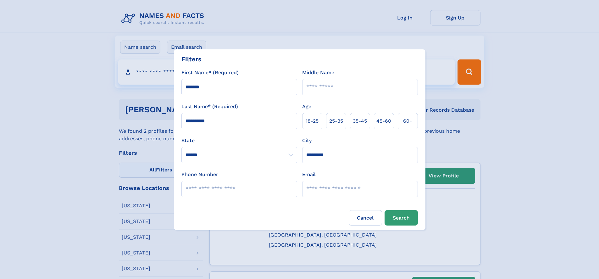 This screenshot has width=599, height=279. I want to click on span: 35‑45, so click(360, 121).